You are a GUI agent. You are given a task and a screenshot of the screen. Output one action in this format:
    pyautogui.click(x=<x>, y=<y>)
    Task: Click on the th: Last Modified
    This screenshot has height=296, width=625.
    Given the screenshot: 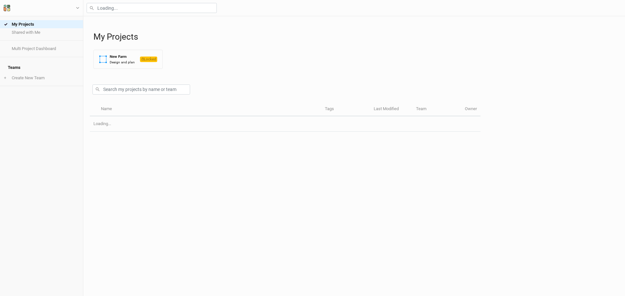 What is the action you would take?
    pyautogui.click(x=391, y=109)
    